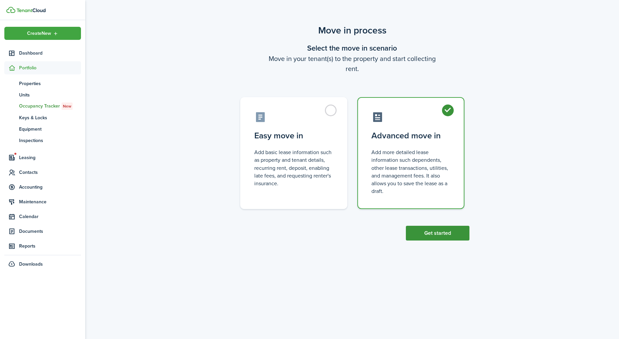  I want to click on span: Dashboard, so click(50, 53).